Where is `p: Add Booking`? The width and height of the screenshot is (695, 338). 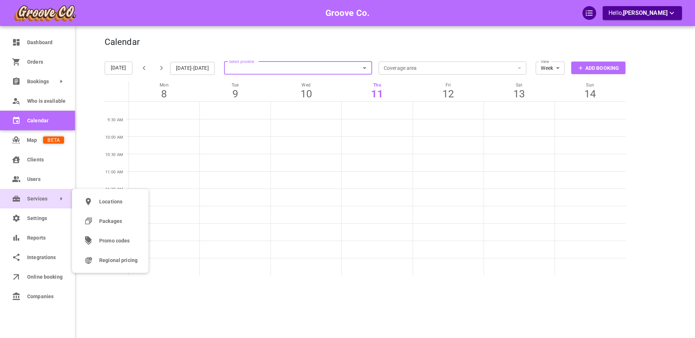 p: Add Booking is located at coordinates (602, 68).